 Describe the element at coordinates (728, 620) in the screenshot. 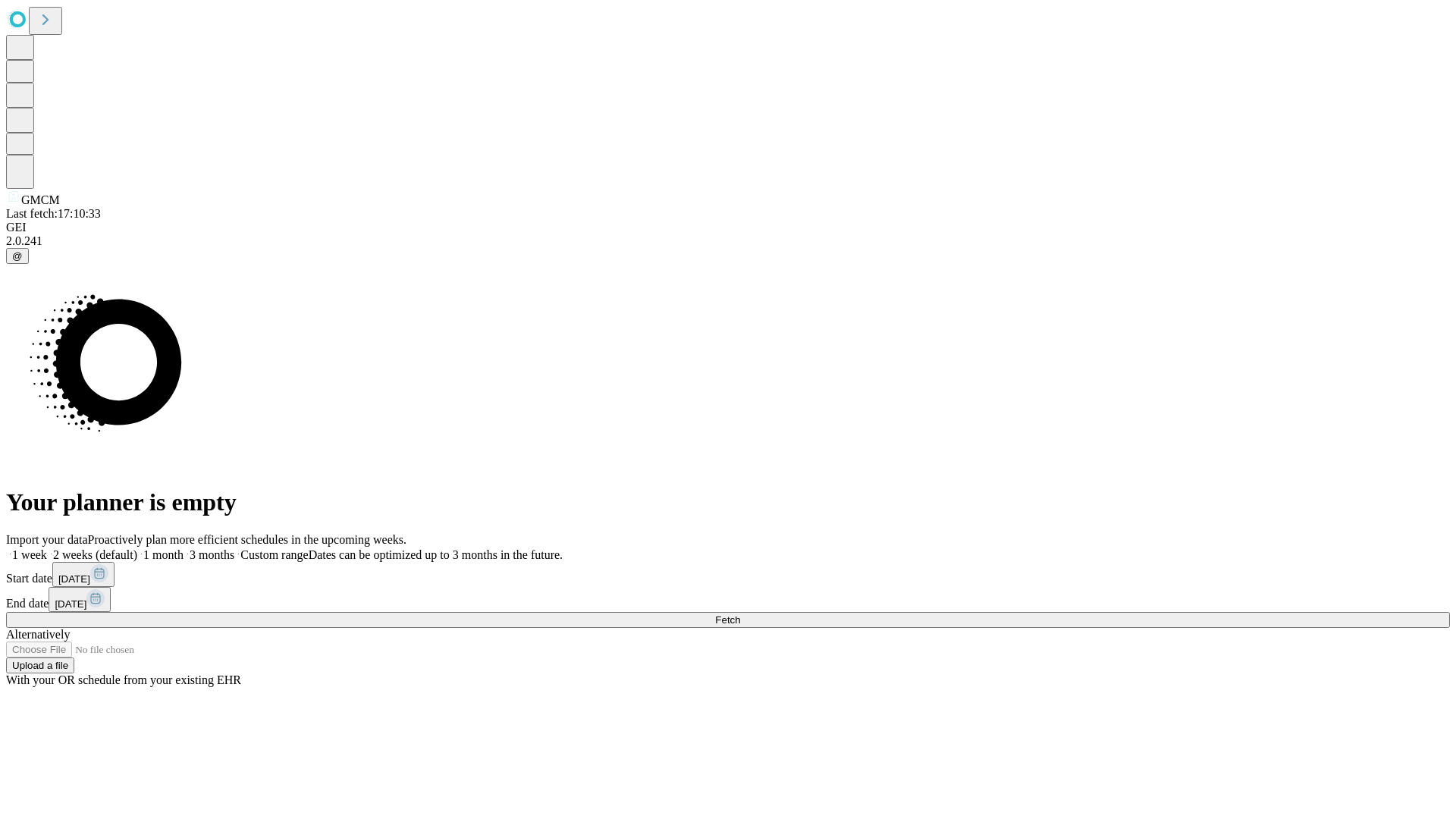

I see `span: Fetch` at that location.